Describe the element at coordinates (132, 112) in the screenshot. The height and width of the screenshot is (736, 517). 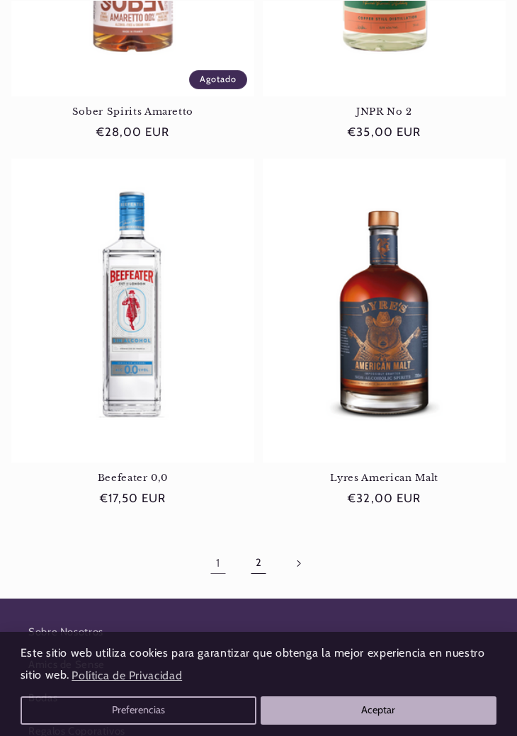
I see `a: Sober Spirits Amaretto` at that location.